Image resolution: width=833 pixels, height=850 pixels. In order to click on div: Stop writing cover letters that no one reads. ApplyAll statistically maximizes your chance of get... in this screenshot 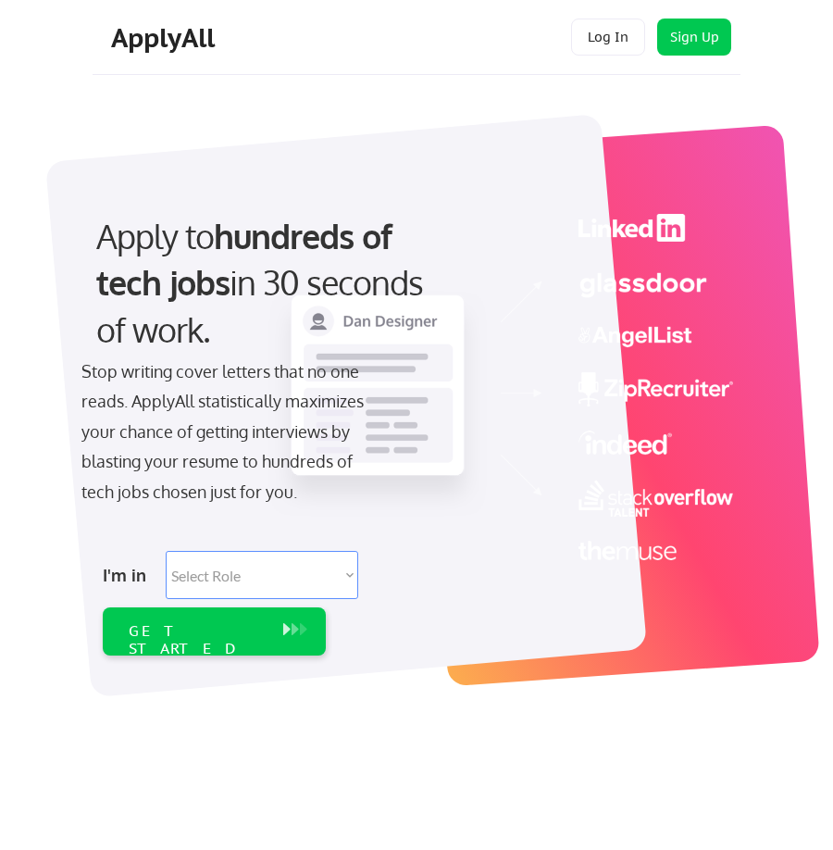, I will do `click(230, 431)`.